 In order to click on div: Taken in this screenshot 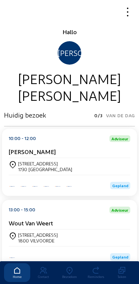, I will do `click(122, 277)`.